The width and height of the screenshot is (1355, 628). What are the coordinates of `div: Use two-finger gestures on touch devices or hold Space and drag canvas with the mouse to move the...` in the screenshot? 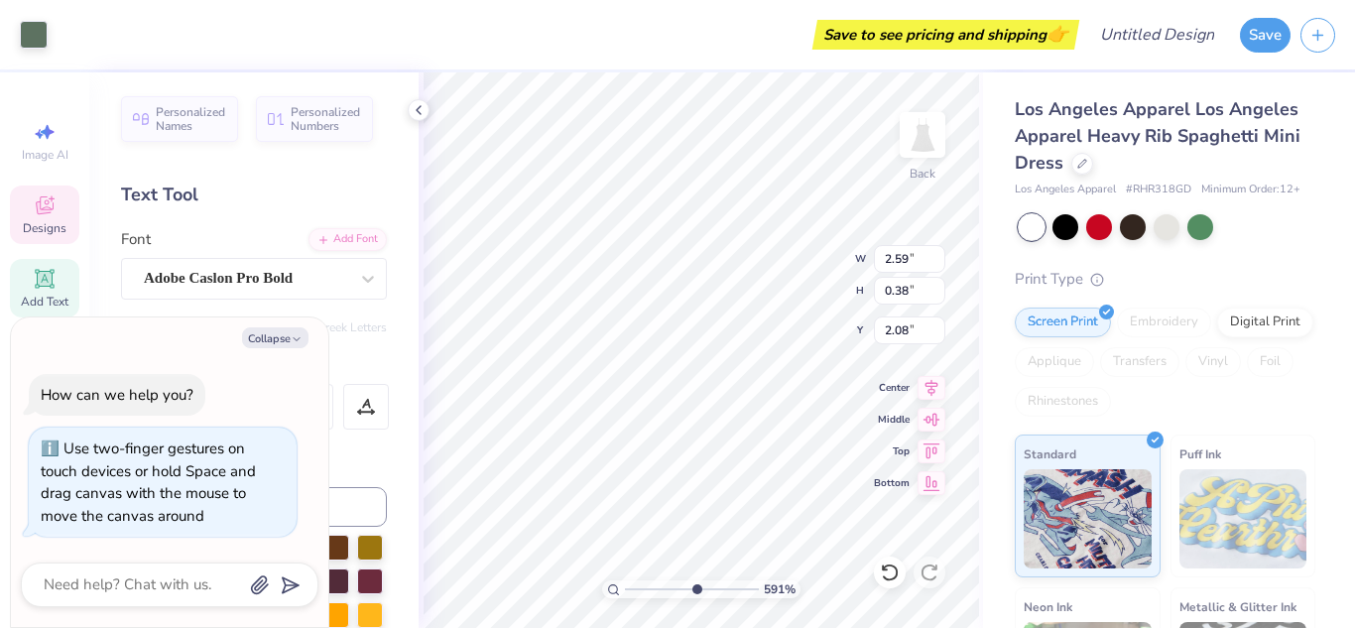 It's located at (148, 482).